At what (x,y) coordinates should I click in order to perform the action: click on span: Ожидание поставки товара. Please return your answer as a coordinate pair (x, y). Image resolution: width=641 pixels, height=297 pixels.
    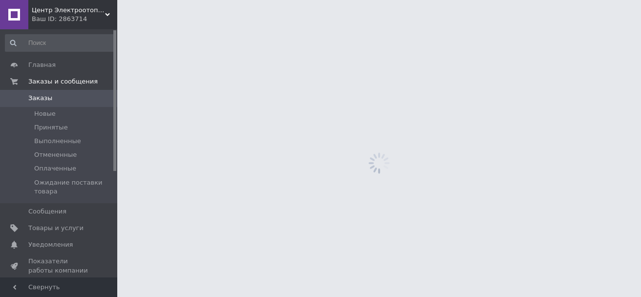
    Looking at the image, I should click on (74, 187).